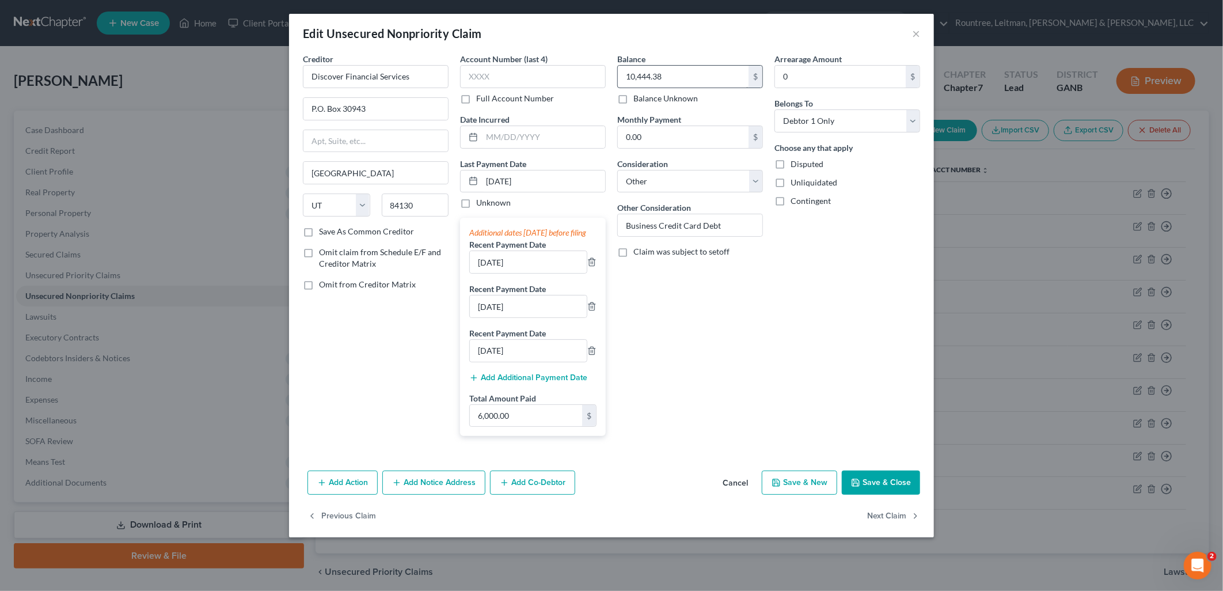 The height and width of the screenshot is (591, 1223). What do you see at coordinates (799, 483) in the screenshot?
I see `button: Save & New` at bounding box center [799, 483].